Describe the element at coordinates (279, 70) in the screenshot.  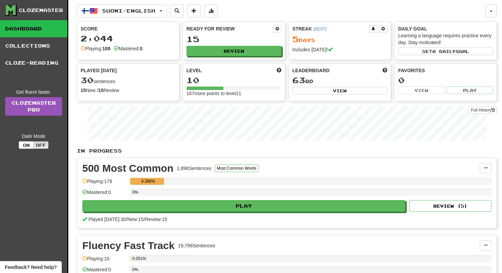
I see `span: Score more points to level up` at that location.